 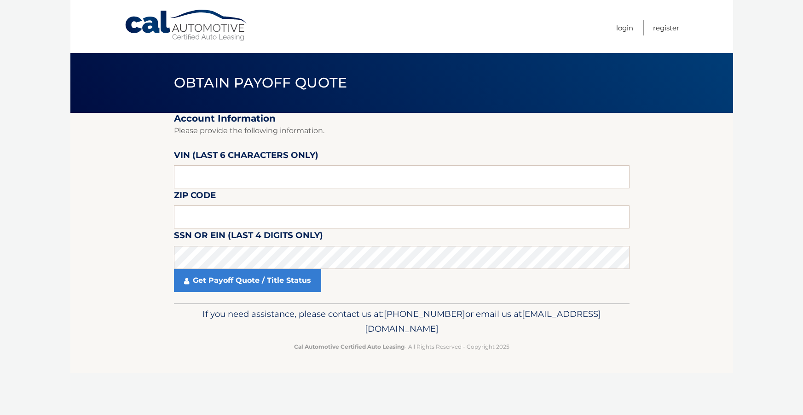 What do you see at coordinates (402, 118) in the screenshot?
I see `h2: Account Information` at bounding box center [402, 118].